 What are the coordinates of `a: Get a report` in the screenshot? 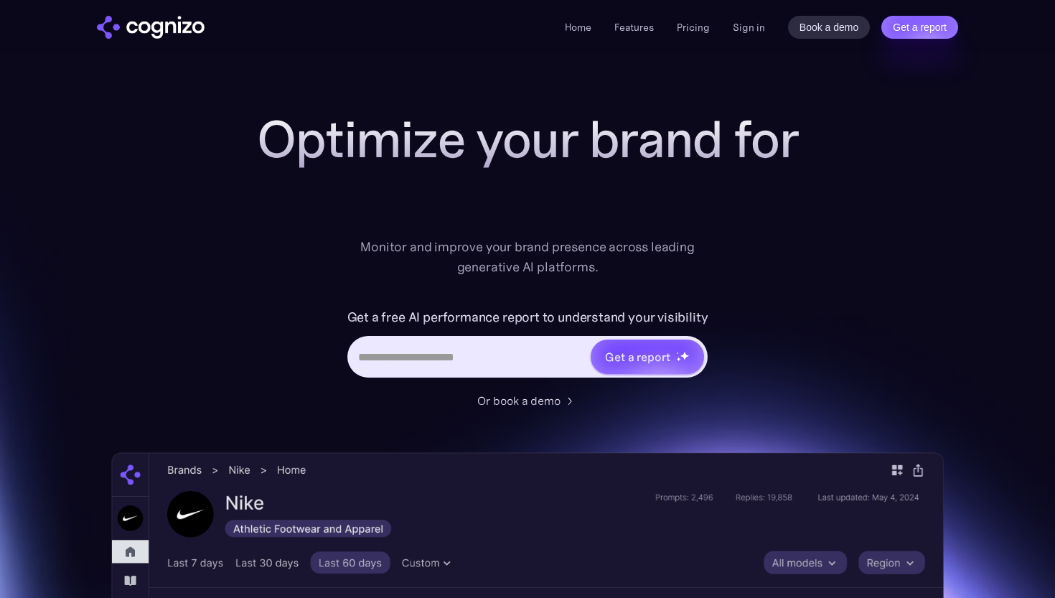 It's located at (919, 27).